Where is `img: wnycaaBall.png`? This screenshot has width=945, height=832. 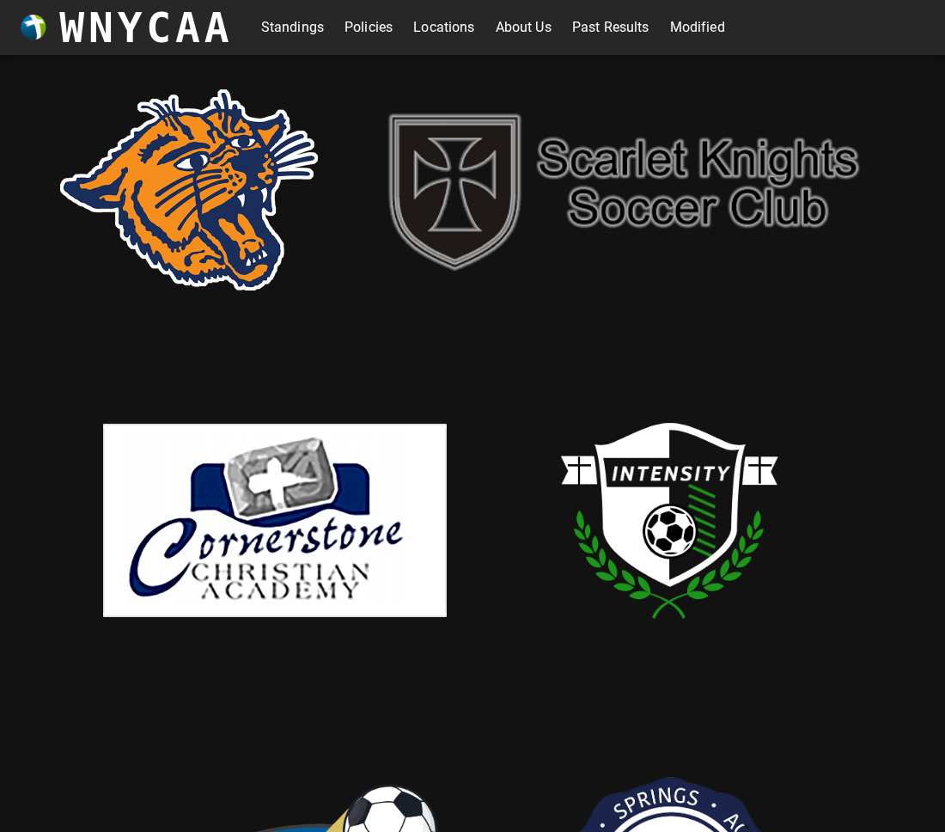 img: wnycaaBall.png is located at coordinates (34, 27).